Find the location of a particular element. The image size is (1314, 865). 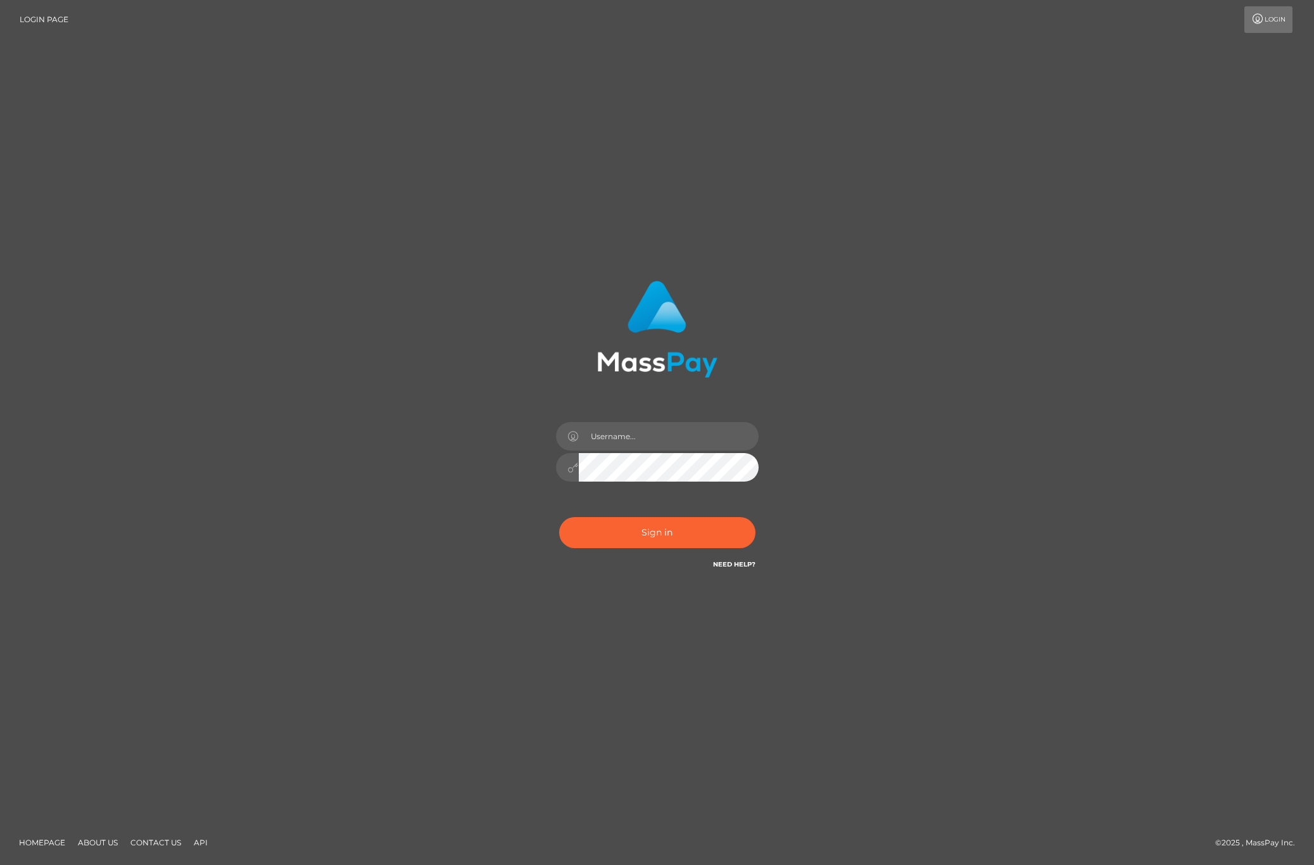

button: Sign in is located at coordinates (657, 532).